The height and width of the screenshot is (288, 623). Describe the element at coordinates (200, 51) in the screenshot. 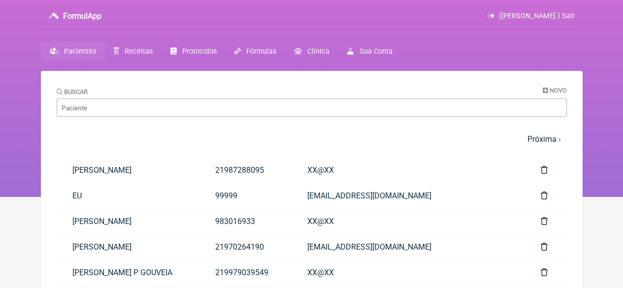

I see `span: Protocolos` at that location.